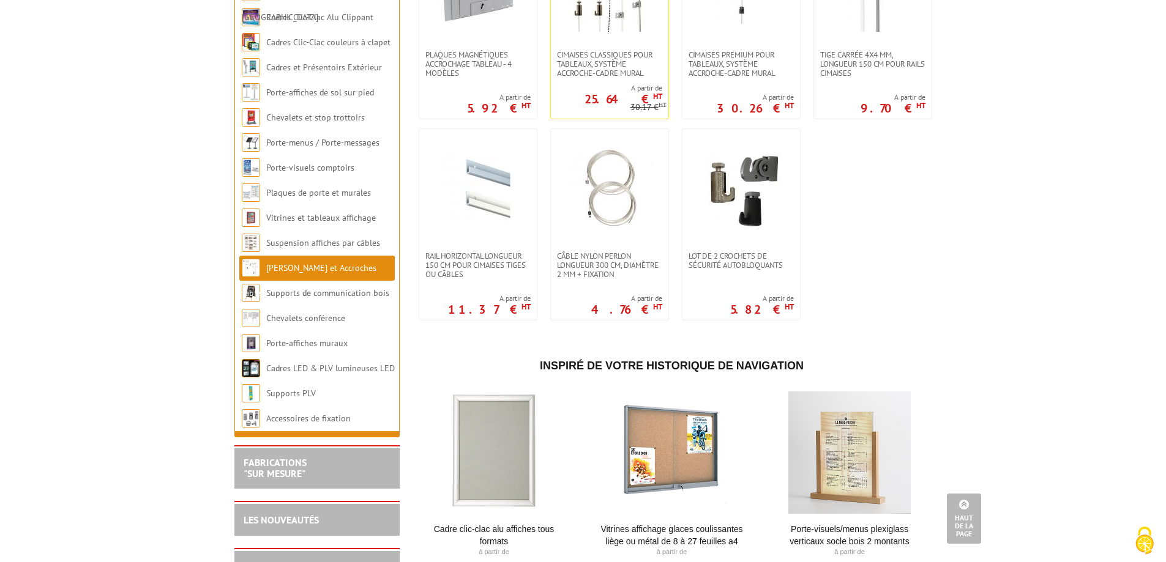  Describe the element at coordinates (251, 343) in the screenshot. I see `img: Porte-affiches muraux` at that location.